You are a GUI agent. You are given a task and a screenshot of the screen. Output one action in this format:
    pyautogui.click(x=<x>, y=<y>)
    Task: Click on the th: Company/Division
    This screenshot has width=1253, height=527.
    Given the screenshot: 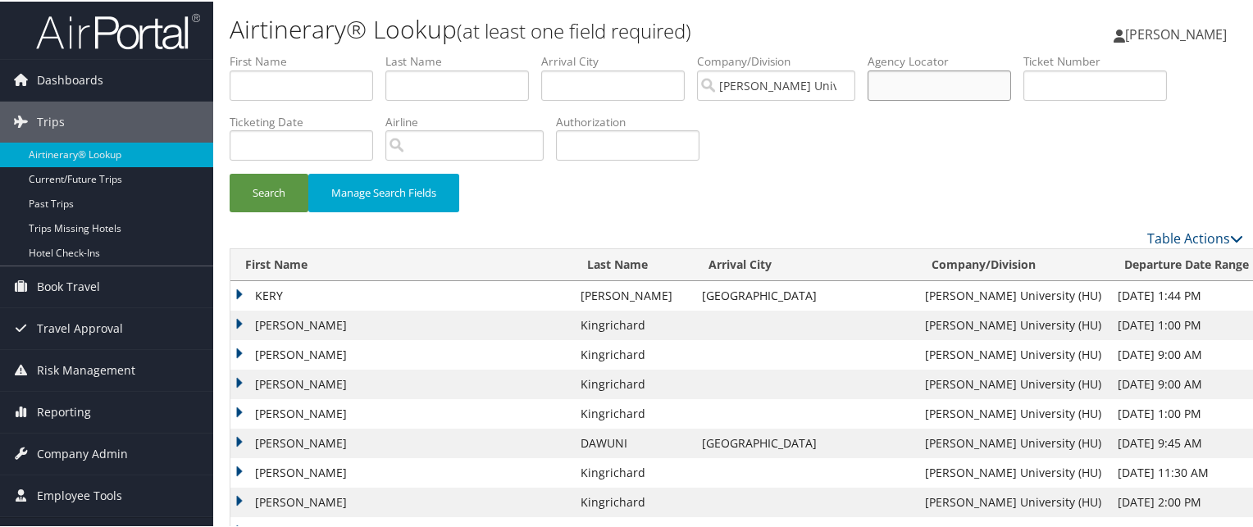 What is the action you would take?
    pyautogui.click(x=1013, y=263)
    